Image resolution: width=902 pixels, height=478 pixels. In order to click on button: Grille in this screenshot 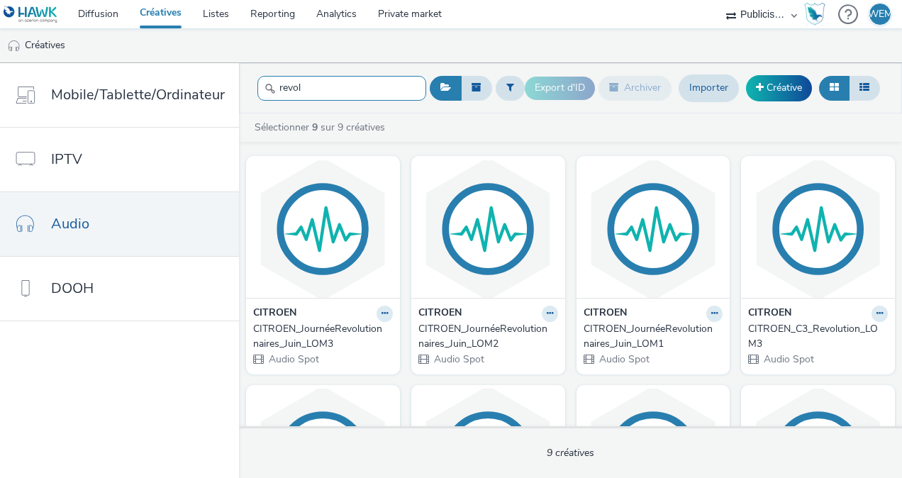, I will do `click(834, 88)`.